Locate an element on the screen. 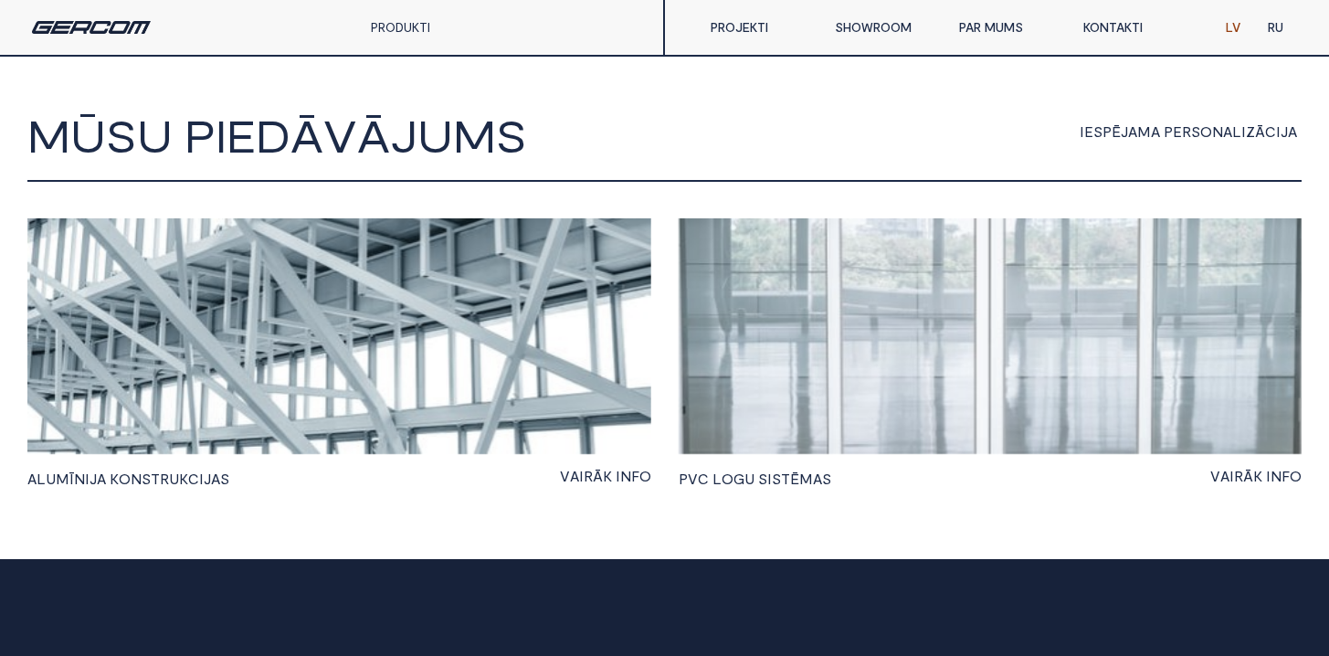 This screenshot has width=1329, height=656. a: RU is located at coordinates (1275, 27).